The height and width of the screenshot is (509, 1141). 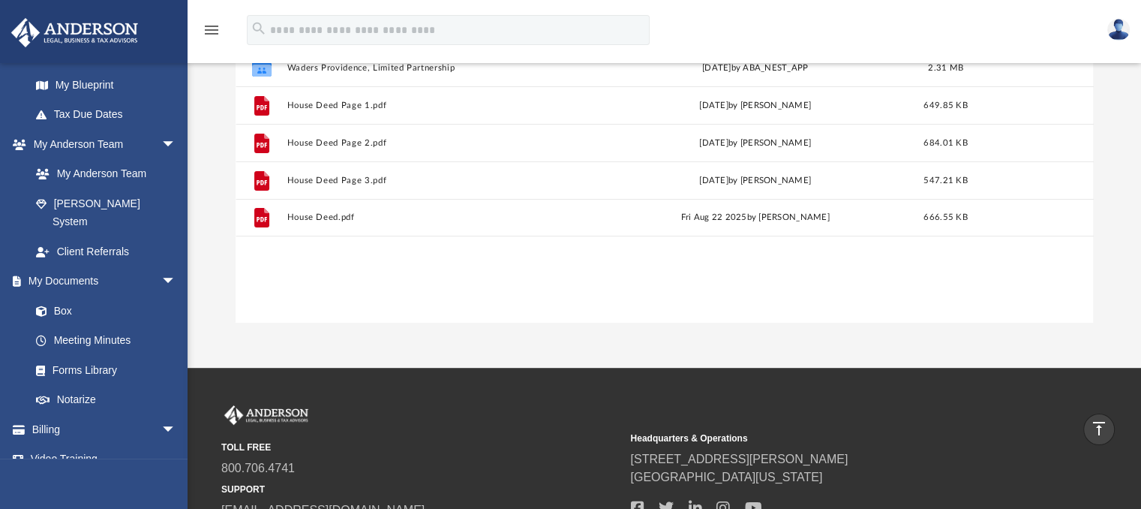 What do you see at coordinates (440, 218) in the screenshot?
I see `button: House Deed.pdf` at bounding box center [440, 218].